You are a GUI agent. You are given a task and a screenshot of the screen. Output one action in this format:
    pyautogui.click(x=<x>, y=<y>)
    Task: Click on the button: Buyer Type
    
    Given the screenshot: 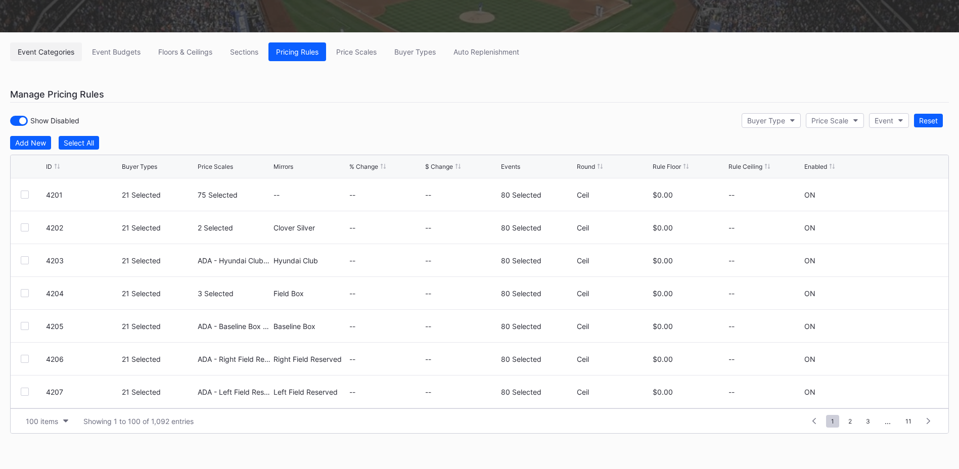 What is the action you would take?
    pyautogui.click(x=771, y=120)
    